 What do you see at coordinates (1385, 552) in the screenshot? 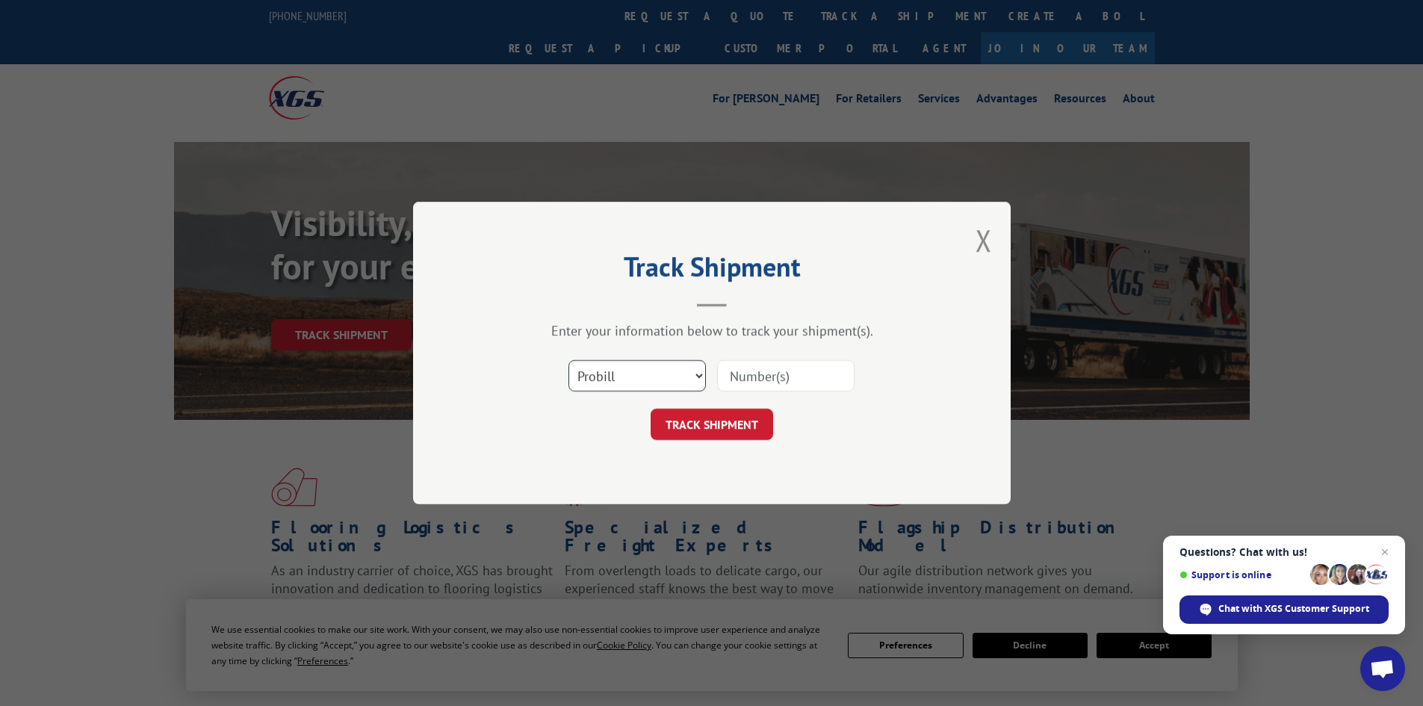
I see `span: Close chat` at bounding box center [1385, 552].